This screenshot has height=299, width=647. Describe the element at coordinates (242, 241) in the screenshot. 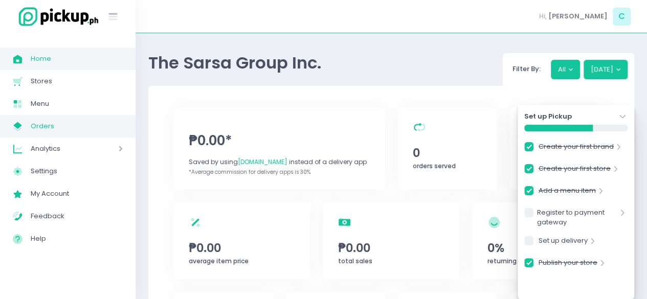

I see `a: ₱0.00average item price` at that location.